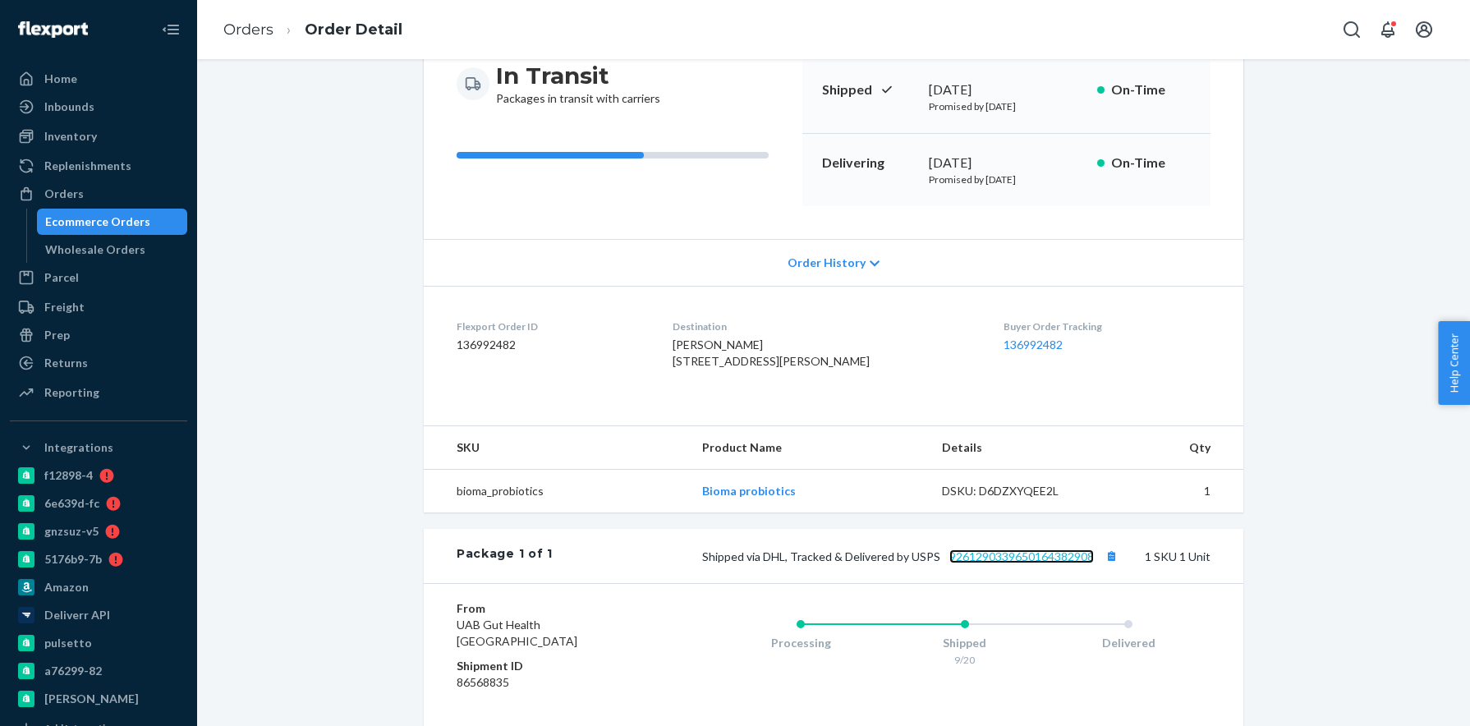 This screenshot has height=726, width=1470. Describe the element at coordinates (113, 250) in the screenshot. I see `a: Wholesale Orders` at that location.